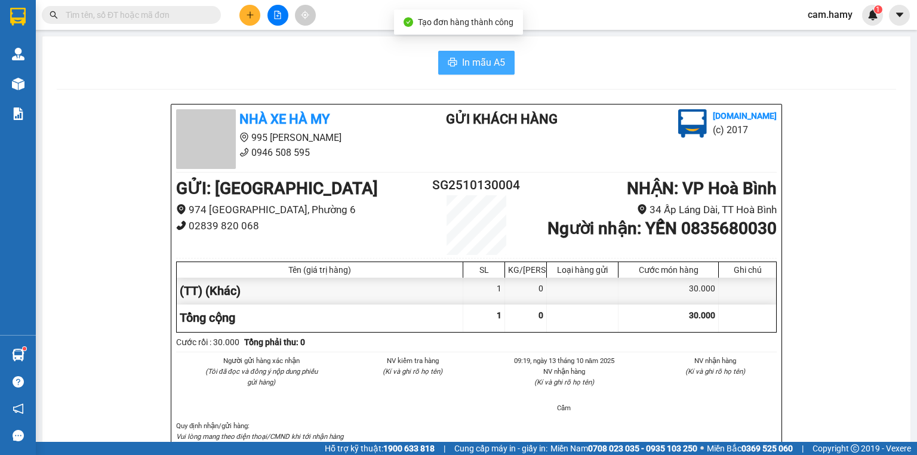 Image resolution: width=917 pixels, height=455 pixels. What do you see at coordinates (466, 22) in the screenshot?
I see `span: Tạo đơn hàng thành công` at bounding box center [466, 22].